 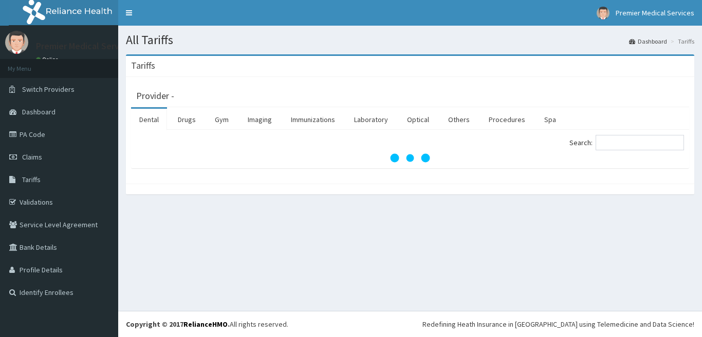 What do you see at coordinates (550, 120) in the screenshot?
I see `a: Spa` at bounding box center [550, 120].